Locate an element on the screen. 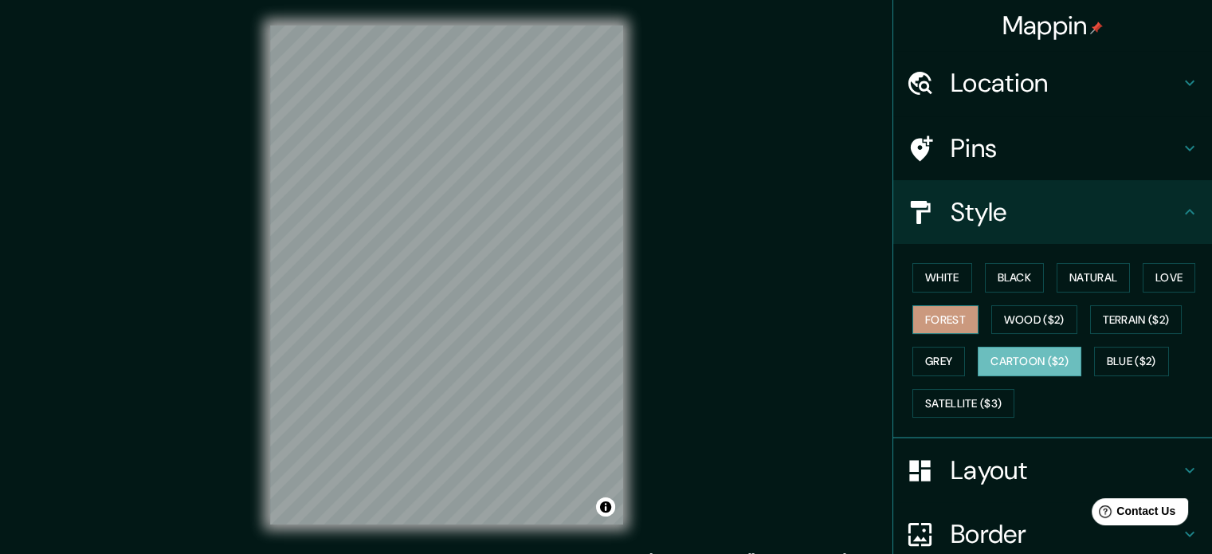  div: Style is located at coordinates (1052, 212).